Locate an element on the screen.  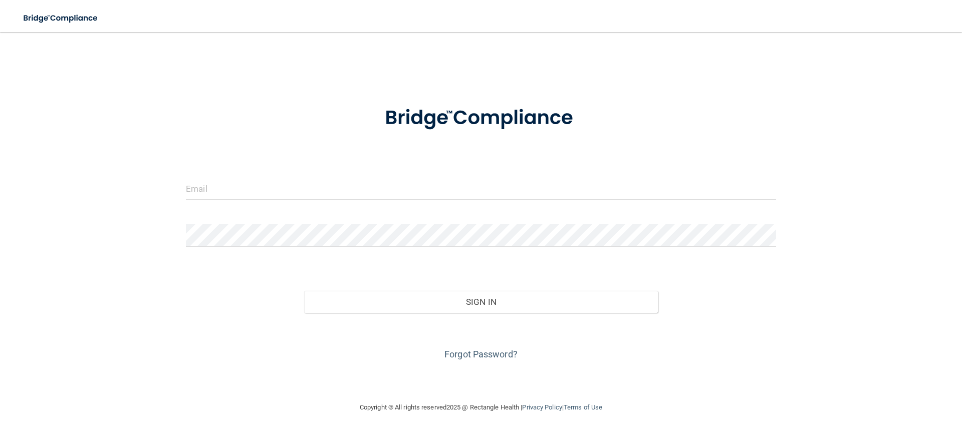
a: Forgot Password? is located at coordinates (481, 354).